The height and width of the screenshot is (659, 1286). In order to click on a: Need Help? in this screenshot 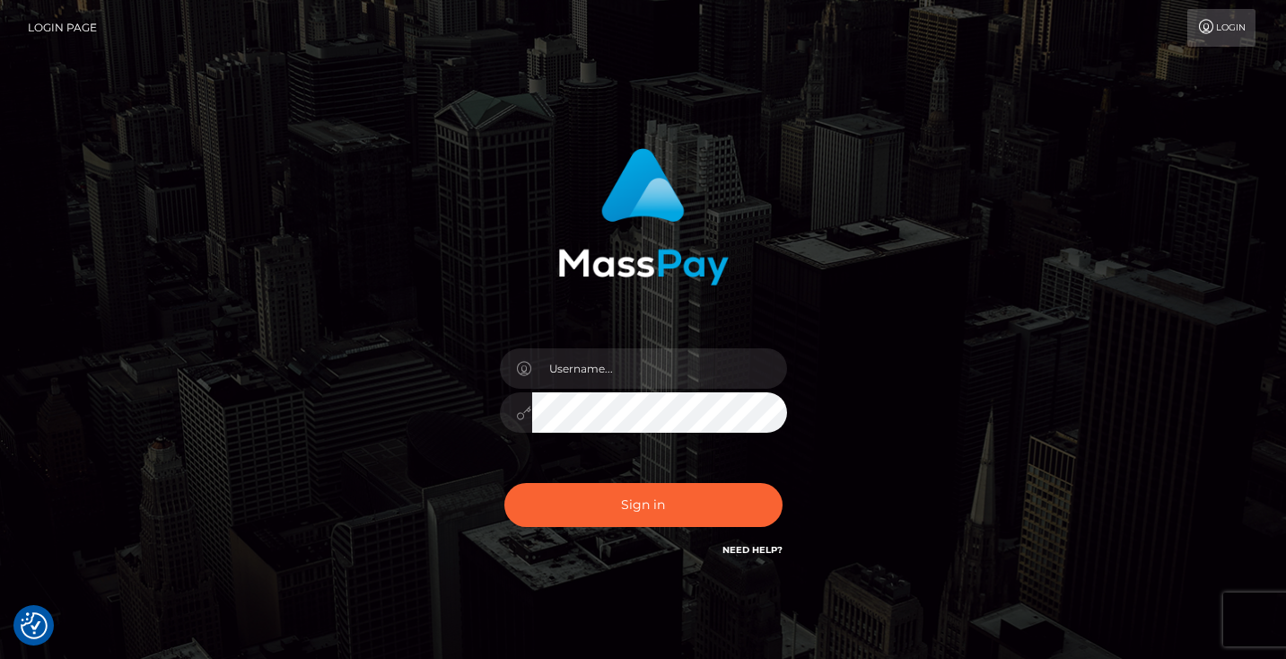, I will do `click(752, 549)`.